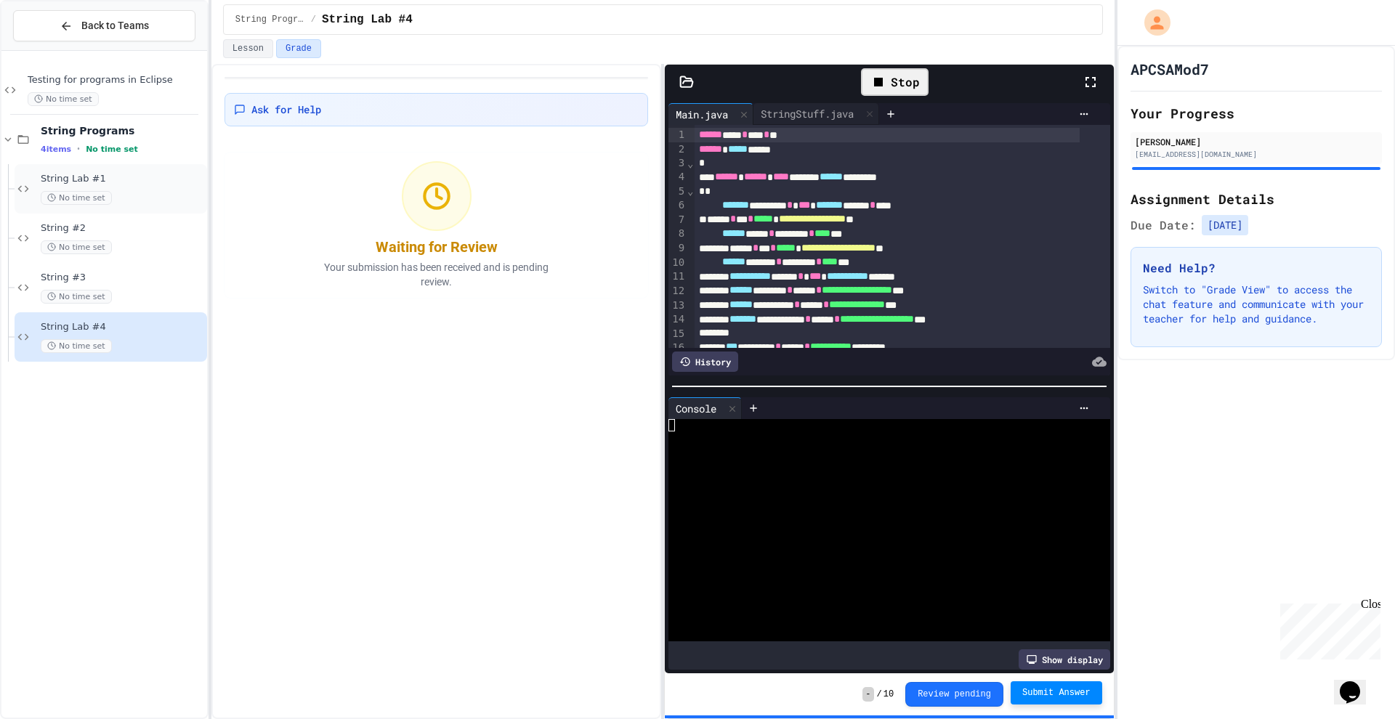  I want to click on button: Back to Teams, so click(104, 25).